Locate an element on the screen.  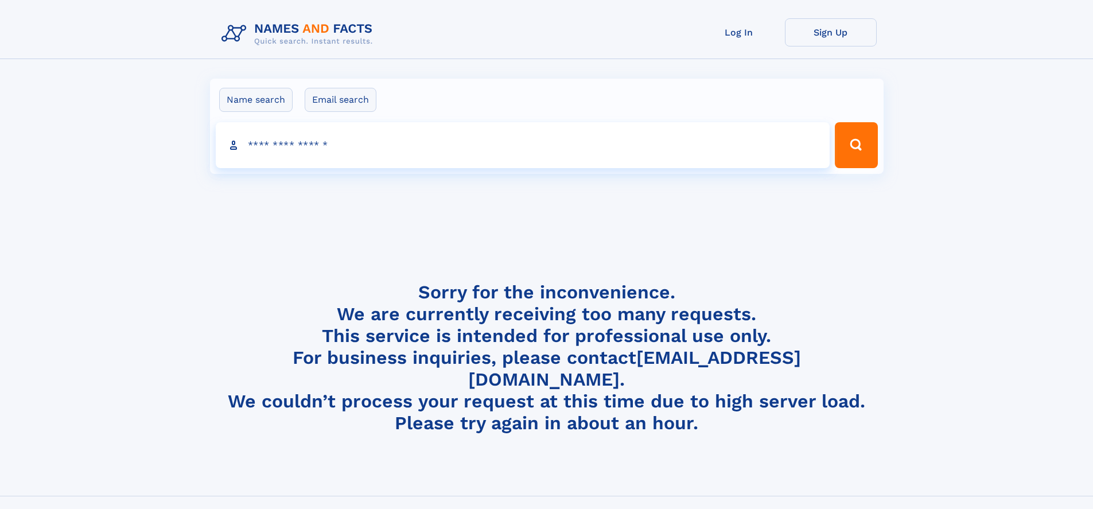
h4: Sorry for the inconvenience. We are currently receiving too many requests. This service is intend... is located at coordinates (547, 357).